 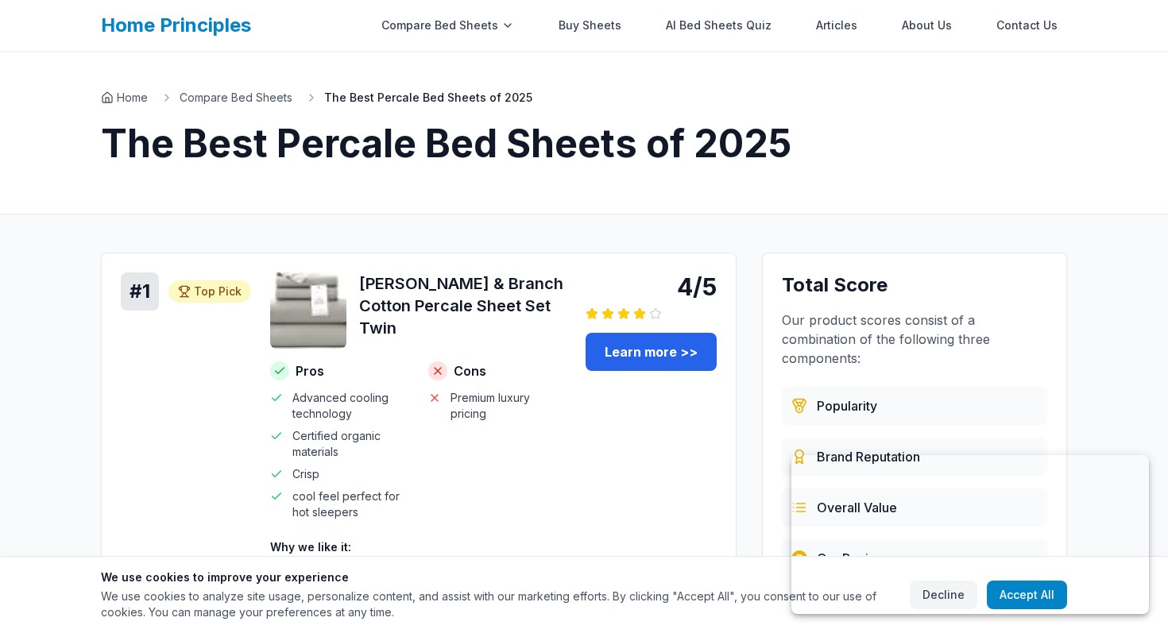 I want to click on p: We use cookies to analyze site usage, personalize content, and assist with our marketing efforts...., so click(x=499, y=605).